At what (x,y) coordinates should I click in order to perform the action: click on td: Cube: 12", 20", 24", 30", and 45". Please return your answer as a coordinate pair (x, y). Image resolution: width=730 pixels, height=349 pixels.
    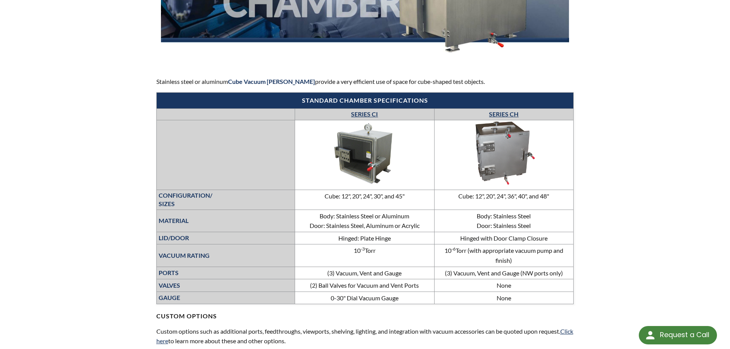
    Looking at the image, I should click on (365, 200).